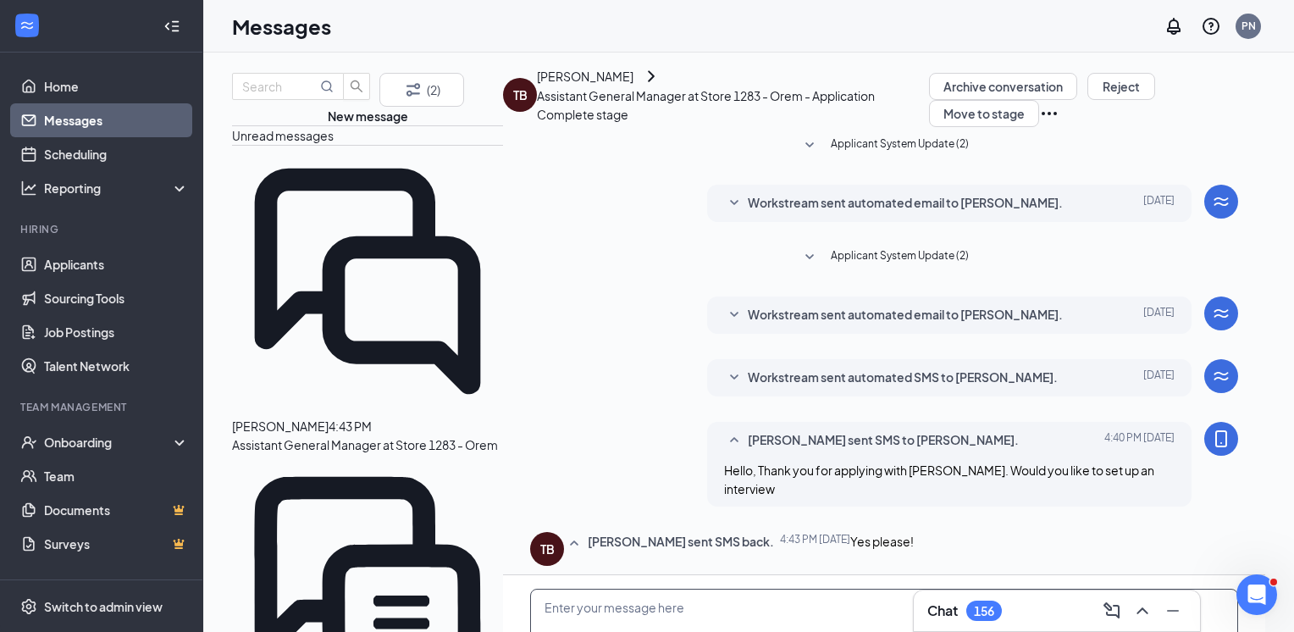  I want to click on h3: Chat, so click(943, 611).